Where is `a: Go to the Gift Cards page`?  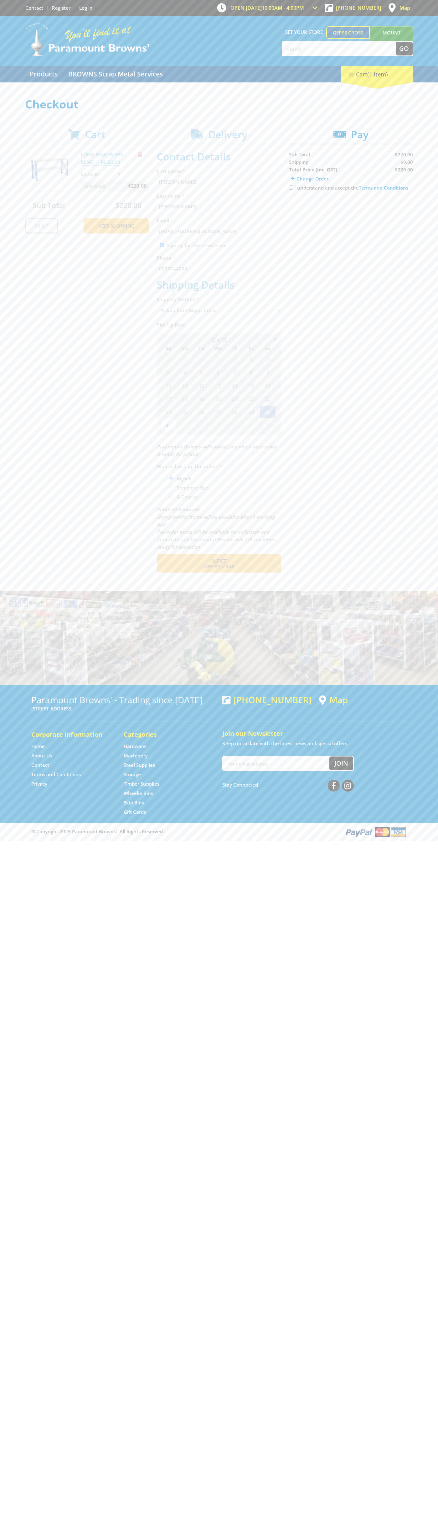 a: Go to the Gift Cards page is located at coordinates (135, 812).